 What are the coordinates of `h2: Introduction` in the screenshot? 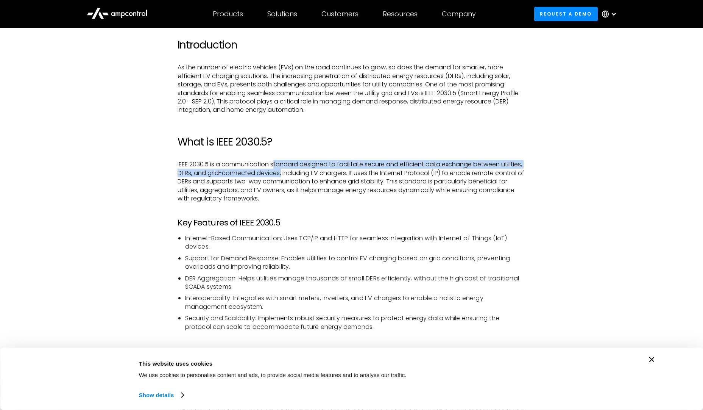 It's located at (352, 45).